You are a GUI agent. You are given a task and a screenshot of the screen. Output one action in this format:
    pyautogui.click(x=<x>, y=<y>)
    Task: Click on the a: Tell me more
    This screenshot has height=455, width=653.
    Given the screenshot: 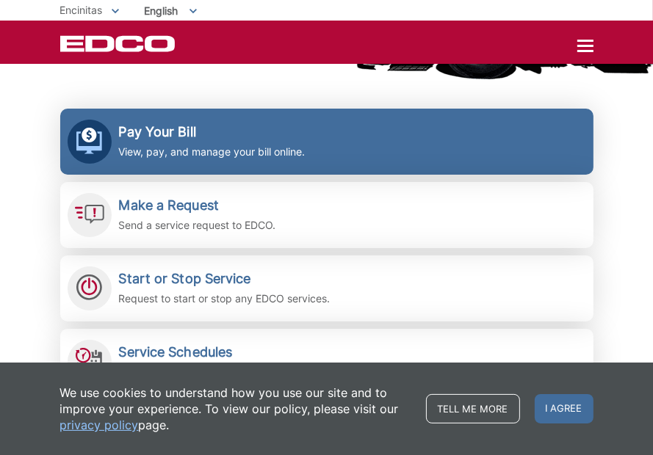 What is the action you would take?
    pyautogui.click(x=473, y=409)
    